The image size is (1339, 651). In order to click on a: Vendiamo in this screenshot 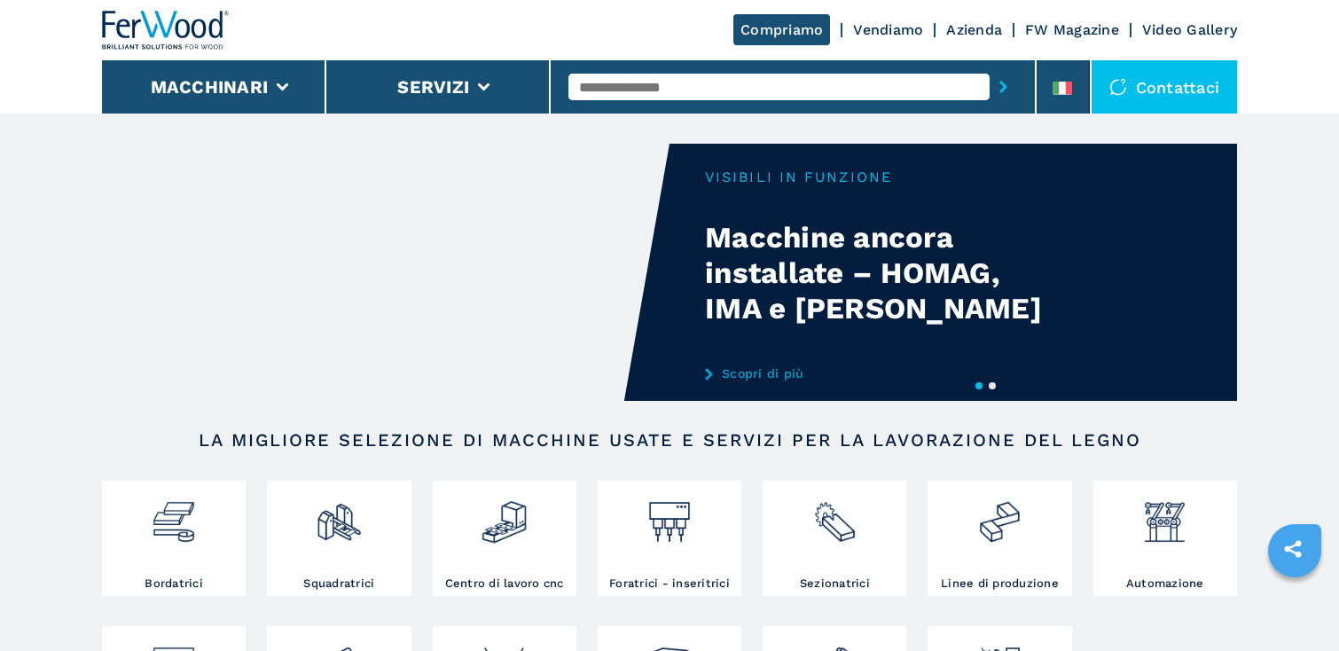, I will do `click(887, 29)`.